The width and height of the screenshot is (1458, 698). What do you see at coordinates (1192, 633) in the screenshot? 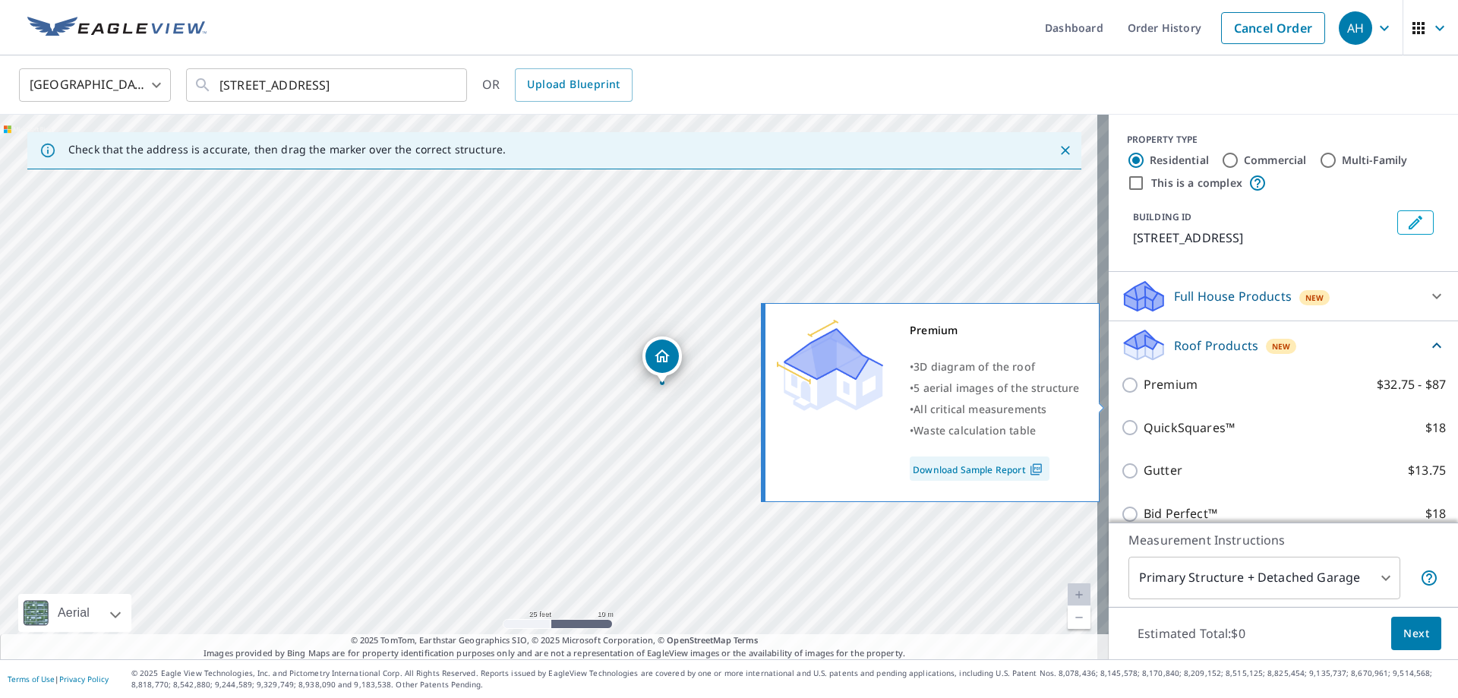
I see `p: Estimated Total: $0` at bounding box center [1192, 633].